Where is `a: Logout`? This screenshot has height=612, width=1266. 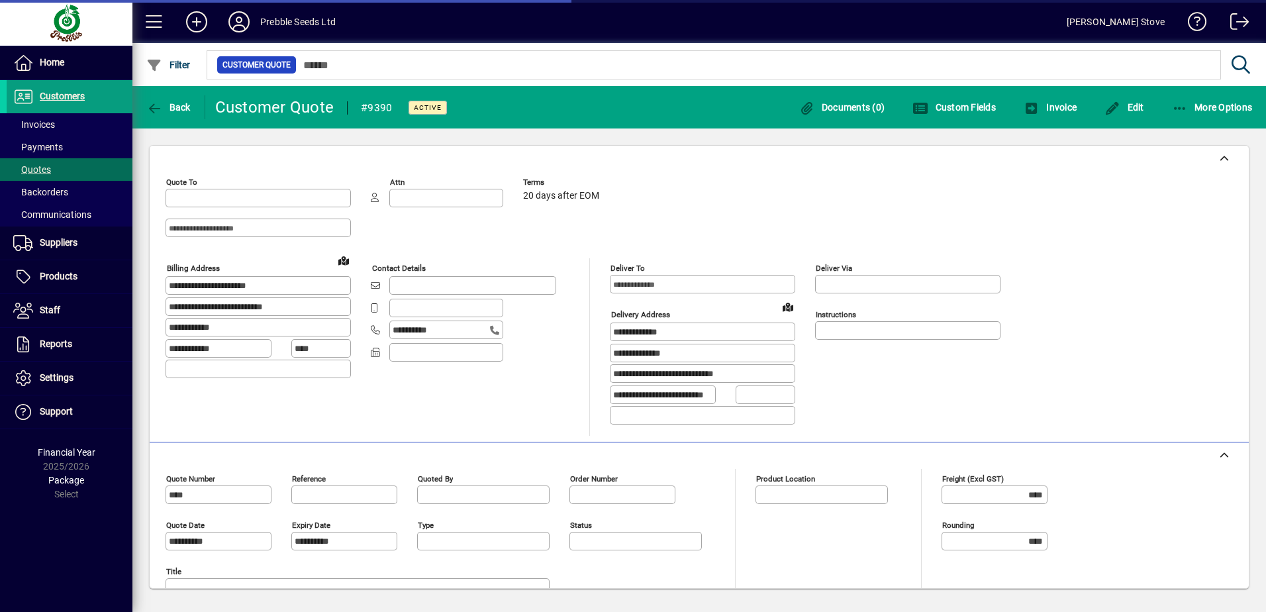 a: Logout is located at coordinates (1235, 24).